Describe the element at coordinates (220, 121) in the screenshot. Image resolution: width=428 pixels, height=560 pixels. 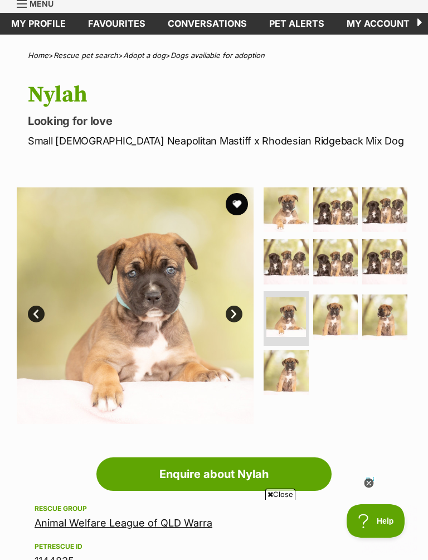
I see `p: Looking for love` at that location.